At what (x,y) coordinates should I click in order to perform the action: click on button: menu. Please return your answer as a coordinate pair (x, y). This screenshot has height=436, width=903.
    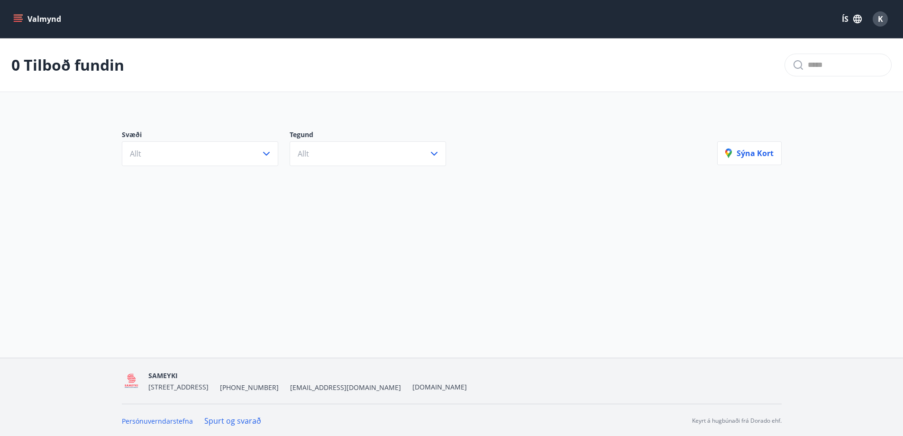
    Looking at the image, I should click on (38, 19).